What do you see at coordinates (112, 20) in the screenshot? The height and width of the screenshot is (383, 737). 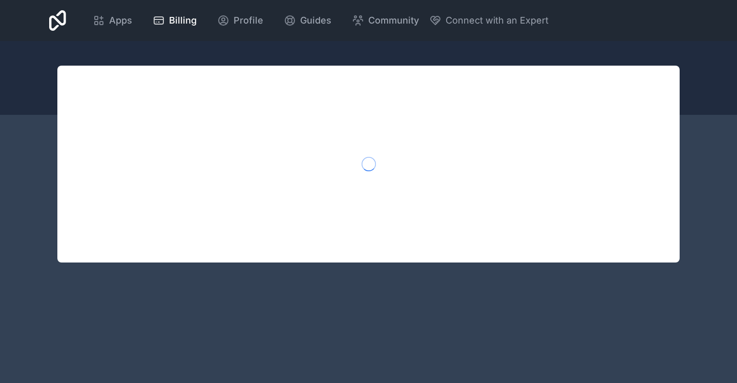 I see `a: Apps` at bounding box center [112, 20].